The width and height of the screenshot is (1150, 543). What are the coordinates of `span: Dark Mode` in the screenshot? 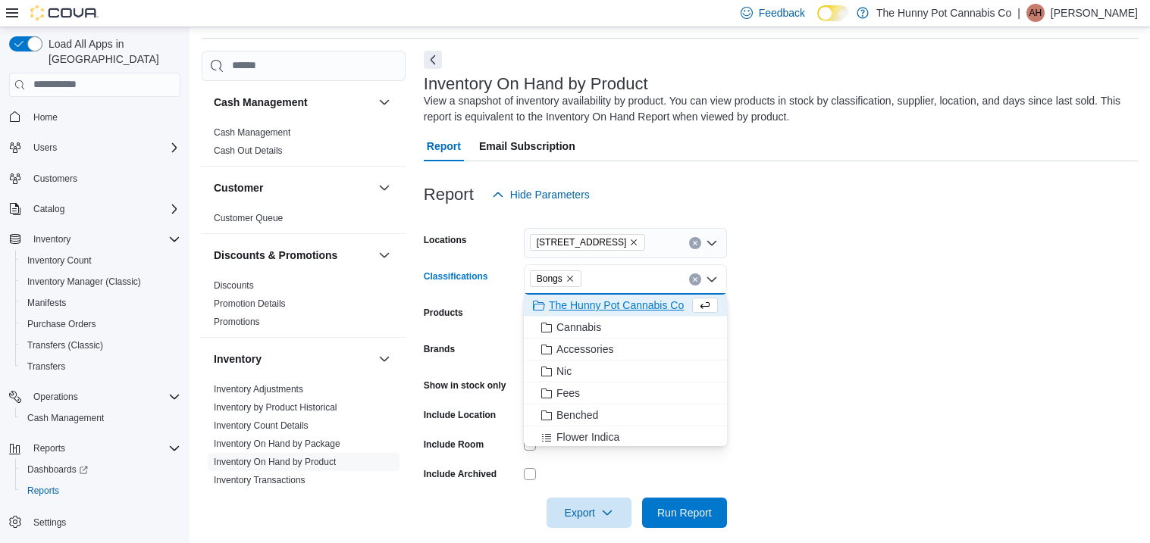 It's located at (817, 21).